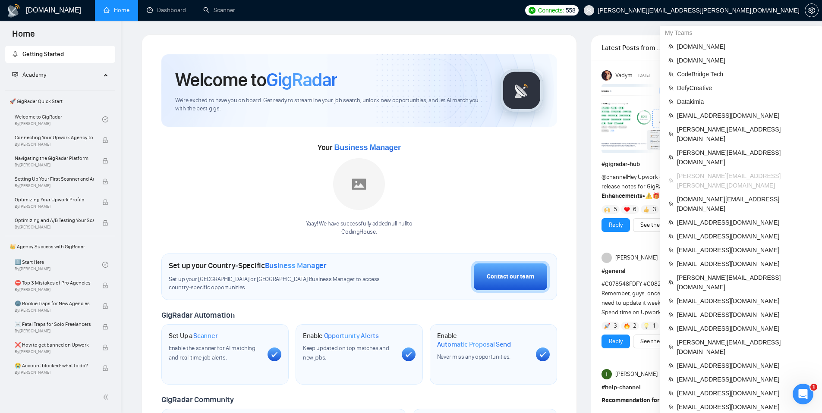 This screenshot has width=822, height=413. Describe the element at coordinates (193, 336) in the screenshot. I see `h1: Set Up a` at that location.